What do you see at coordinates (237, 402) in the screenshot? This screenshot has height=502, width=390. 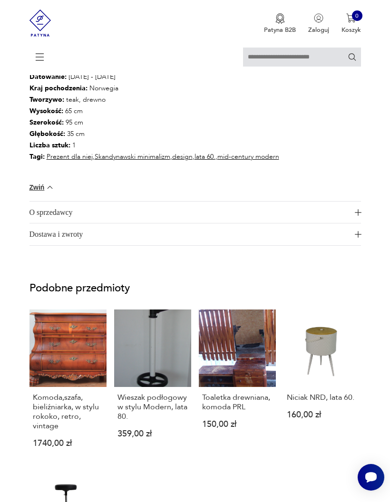 I see `p: Toaletka drewniana, komoda PRL` at bounding box center [237, 402].